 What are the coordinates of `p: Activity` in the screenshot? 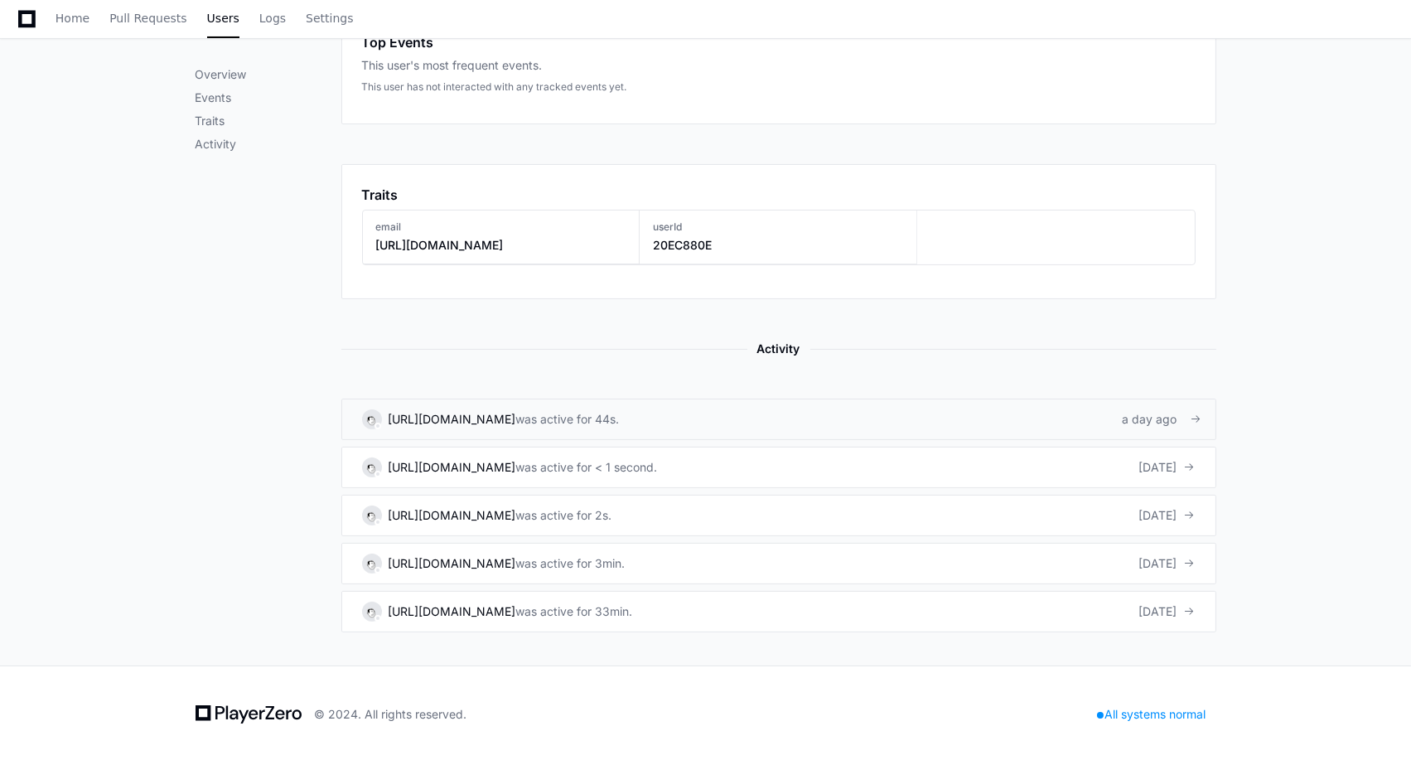 It's located at (268, 144).